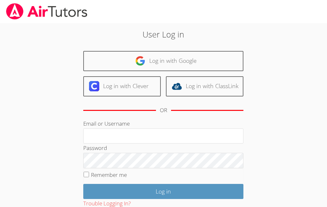  I want to click on label: Email or Username, so click(106, 123).